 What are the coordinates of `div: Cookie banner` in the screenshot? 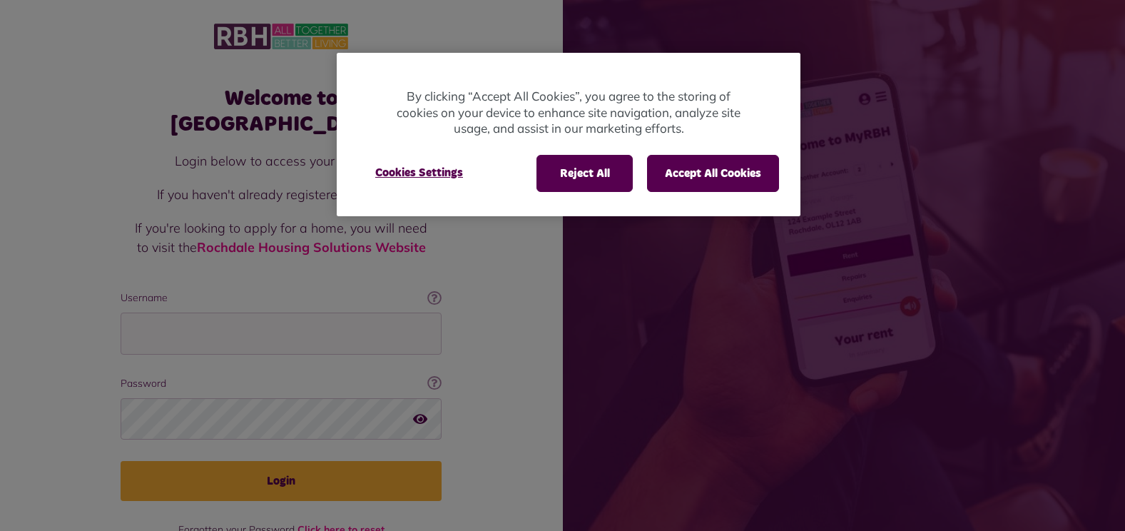 It's located at (569, 134).